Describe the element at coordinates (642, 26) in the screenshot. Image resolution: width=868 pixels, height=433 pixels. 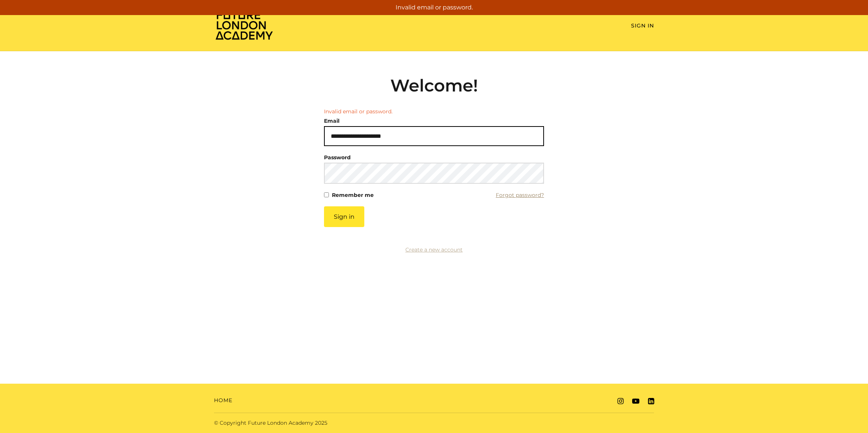
I see `a: Sign In` at that location.